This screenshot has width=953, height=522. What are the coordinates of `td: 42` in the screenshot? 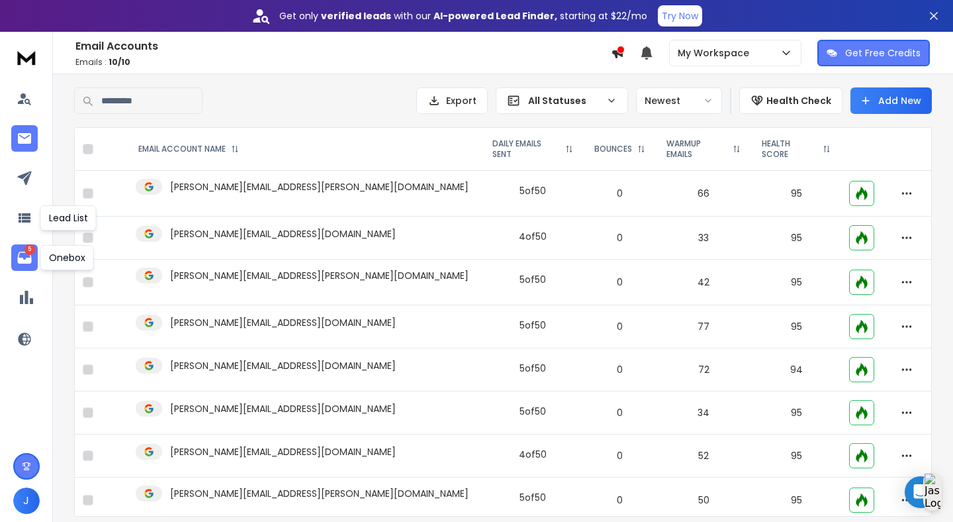 It's located at (704, 282).